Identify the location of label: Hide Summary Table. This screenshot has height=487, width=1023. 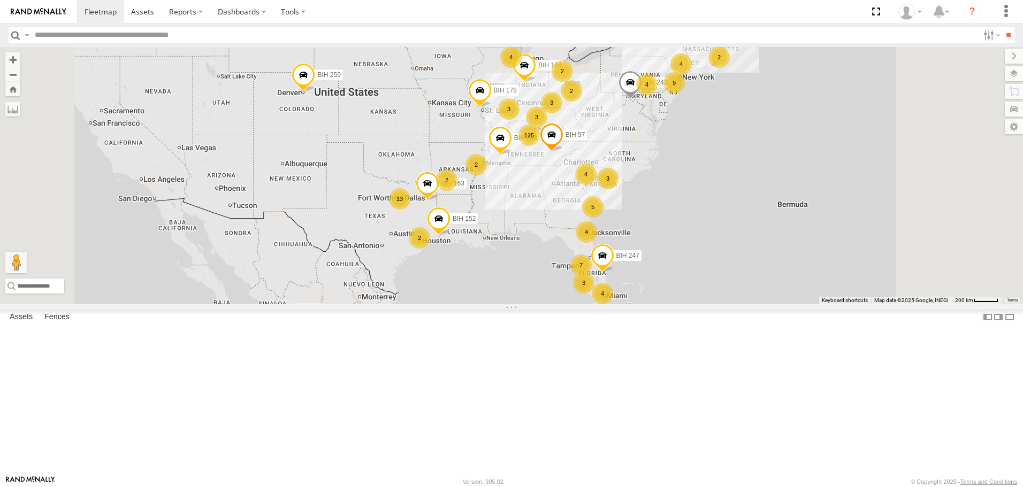
(1009, 317).